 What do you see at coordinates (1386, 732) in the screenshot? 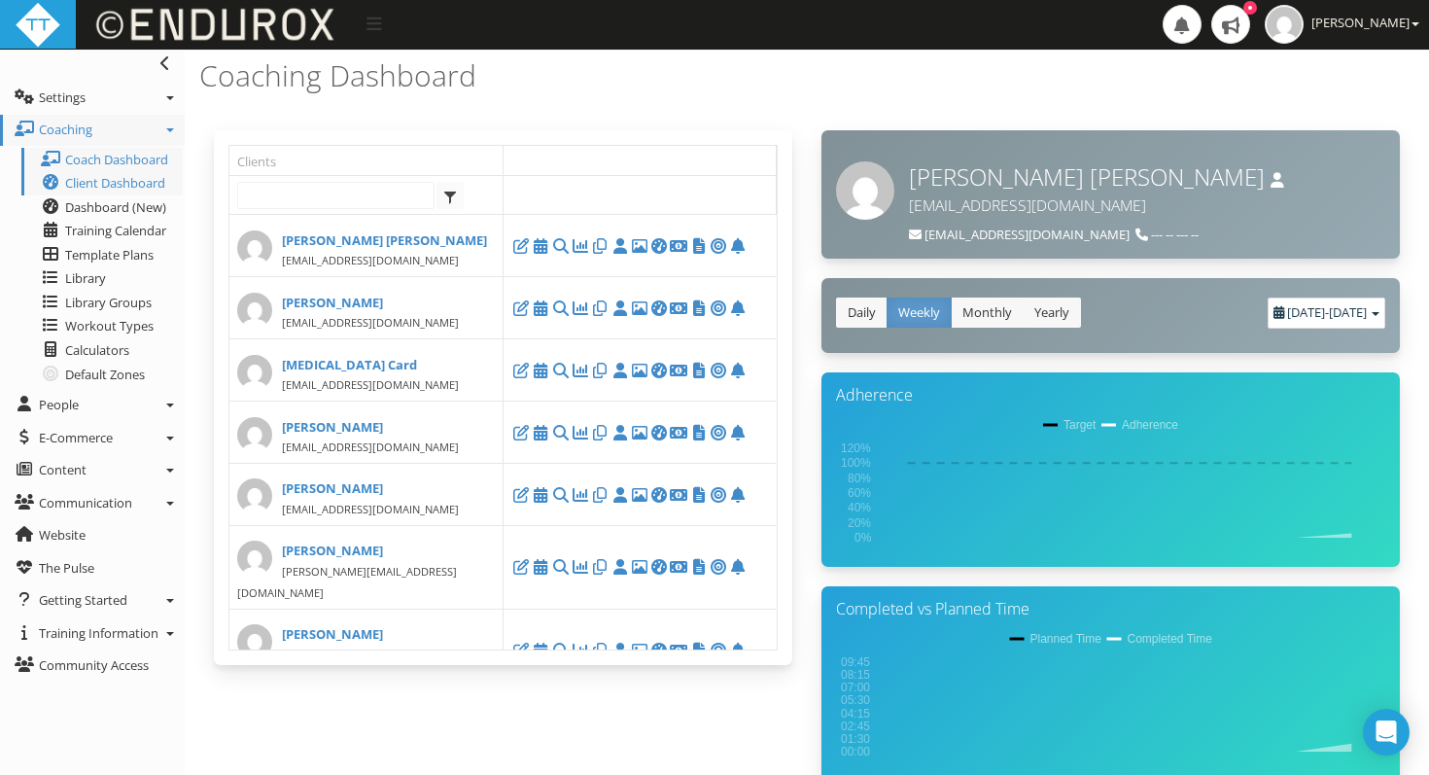
I see `div: Open Intercom Messenger` at bounding box center [1386, 732].